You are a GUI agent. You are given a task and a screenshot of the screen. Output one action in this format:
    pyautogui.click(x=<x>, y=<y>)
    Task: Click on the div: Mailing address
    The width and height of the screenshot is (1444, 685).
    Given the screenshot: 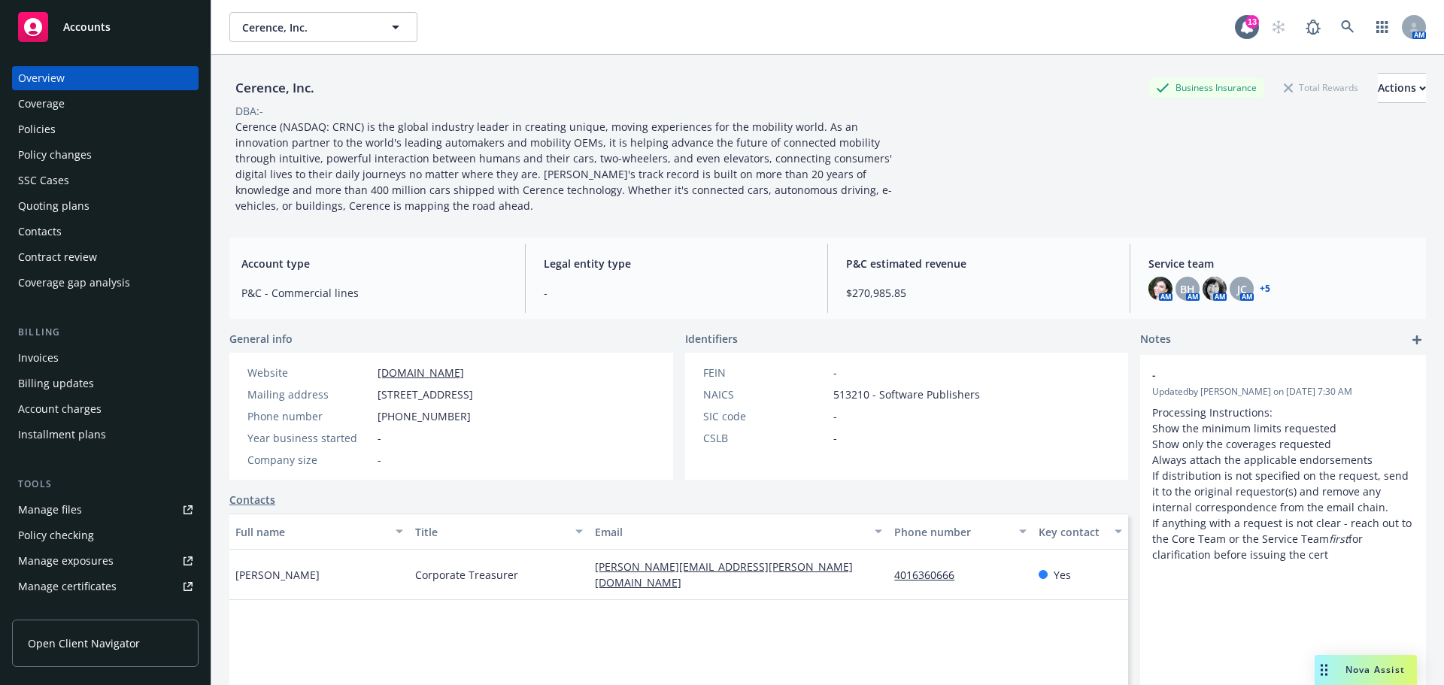 What is the action you would take?
    pyautogui.click(x=309, y=394)
    